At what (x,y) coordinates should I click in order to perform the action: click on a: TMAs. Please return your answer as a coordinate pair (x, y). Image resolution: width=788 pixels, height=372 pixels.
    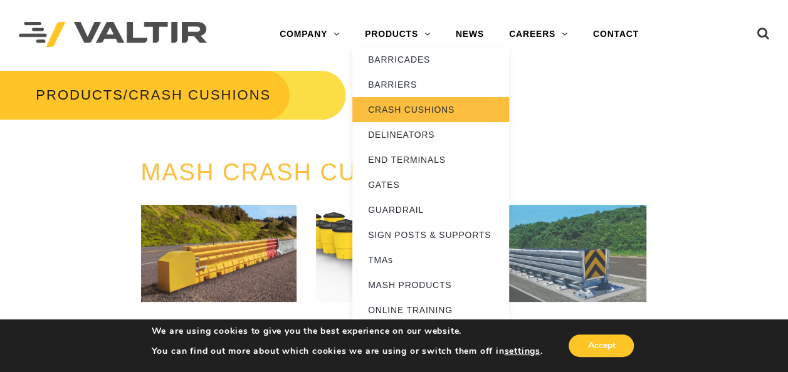
    Looking at the image, I should click on (431, 260).